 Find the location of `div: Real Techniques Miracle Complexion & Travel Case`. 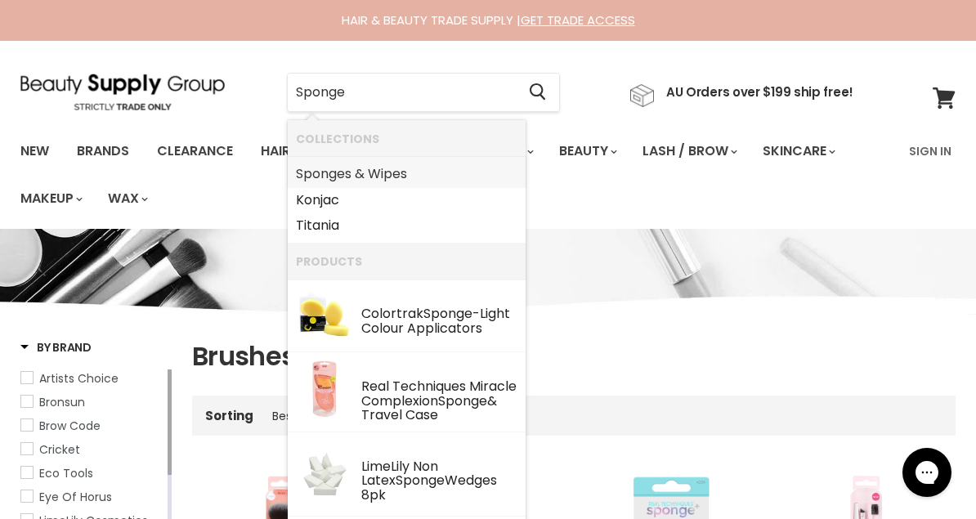

div: Real Techniques Miracle Complexion & Travel Case is located at coordinates (439, 402).